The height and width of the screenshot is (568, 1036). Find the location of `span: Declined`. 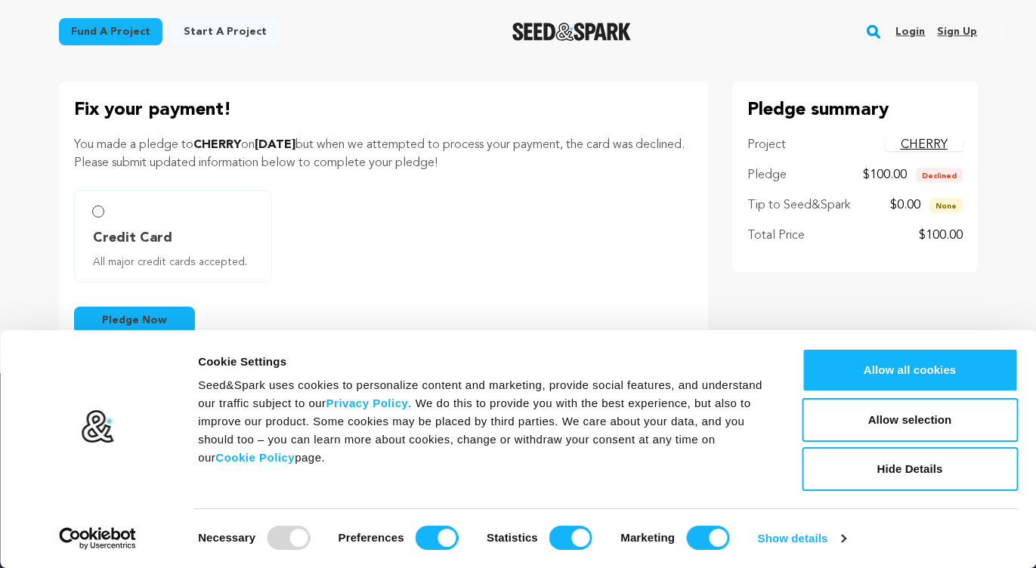

span: Declined is located at coordinates (939, 175).